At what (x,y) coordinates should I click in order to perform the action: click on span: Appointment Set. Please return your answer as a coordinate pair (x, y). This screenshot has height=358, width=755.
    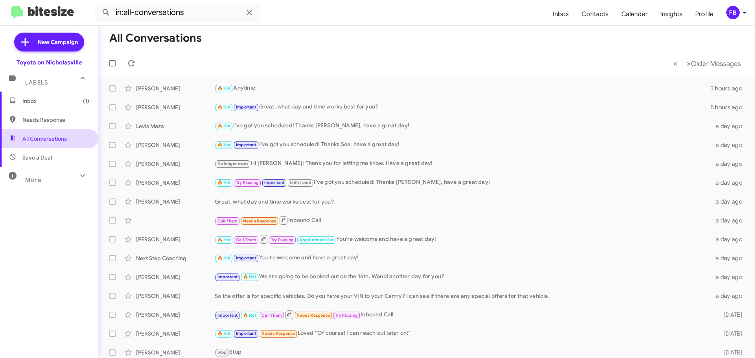
    Looking at the image, I should click on (317, 240).